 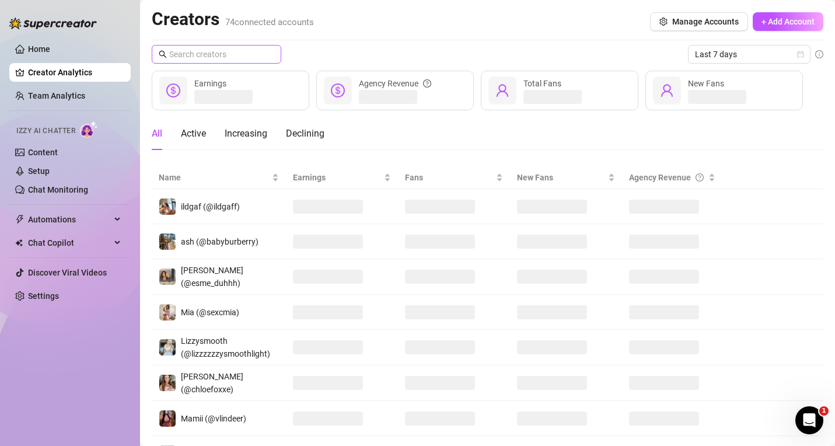 What do you see at coordinates (193, 134) in the screenshot?
I see `div: Active` at bounding box center [193, 134].